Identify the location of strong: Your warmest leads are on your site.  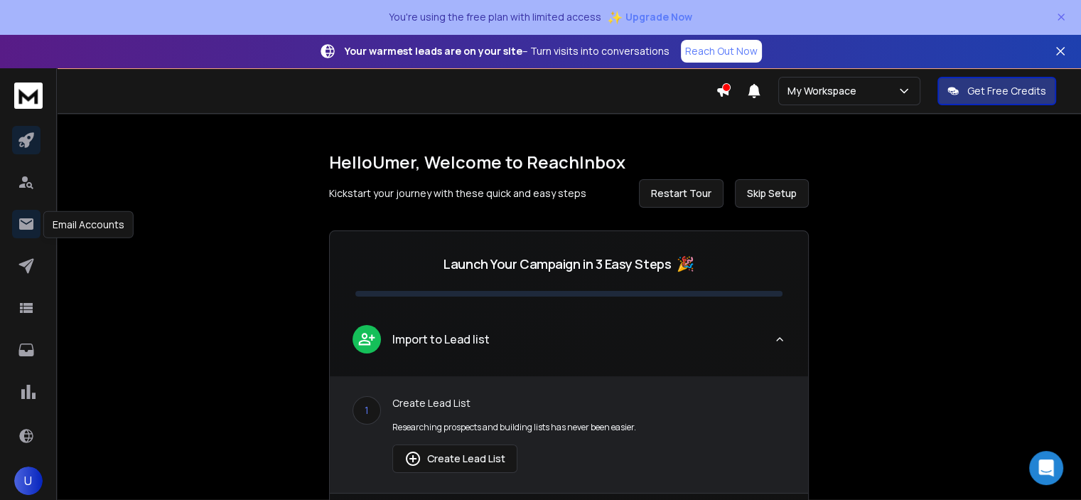
(434, 50).